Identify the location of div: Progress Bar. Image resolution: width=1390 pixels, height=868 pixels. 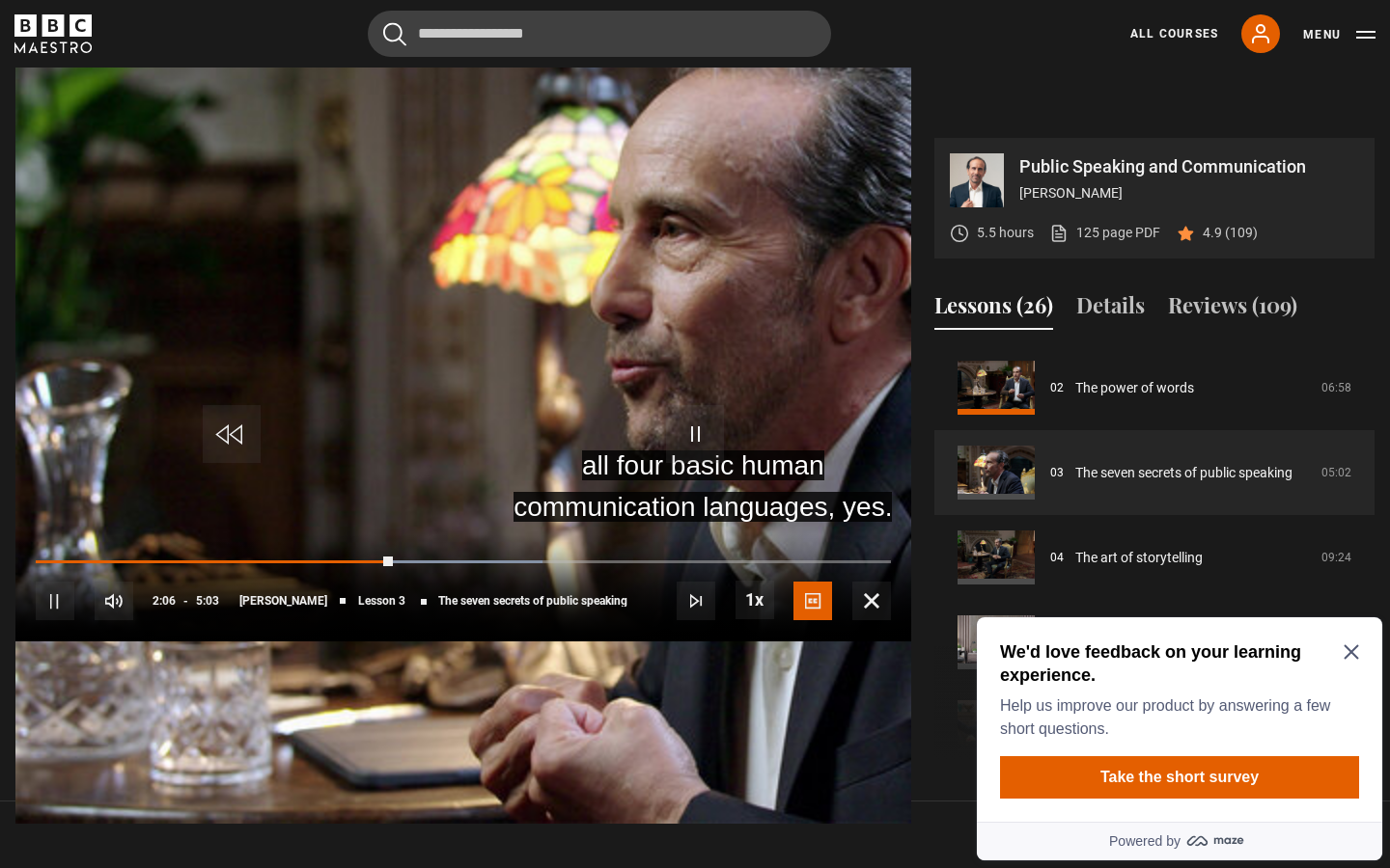
(463, 562).